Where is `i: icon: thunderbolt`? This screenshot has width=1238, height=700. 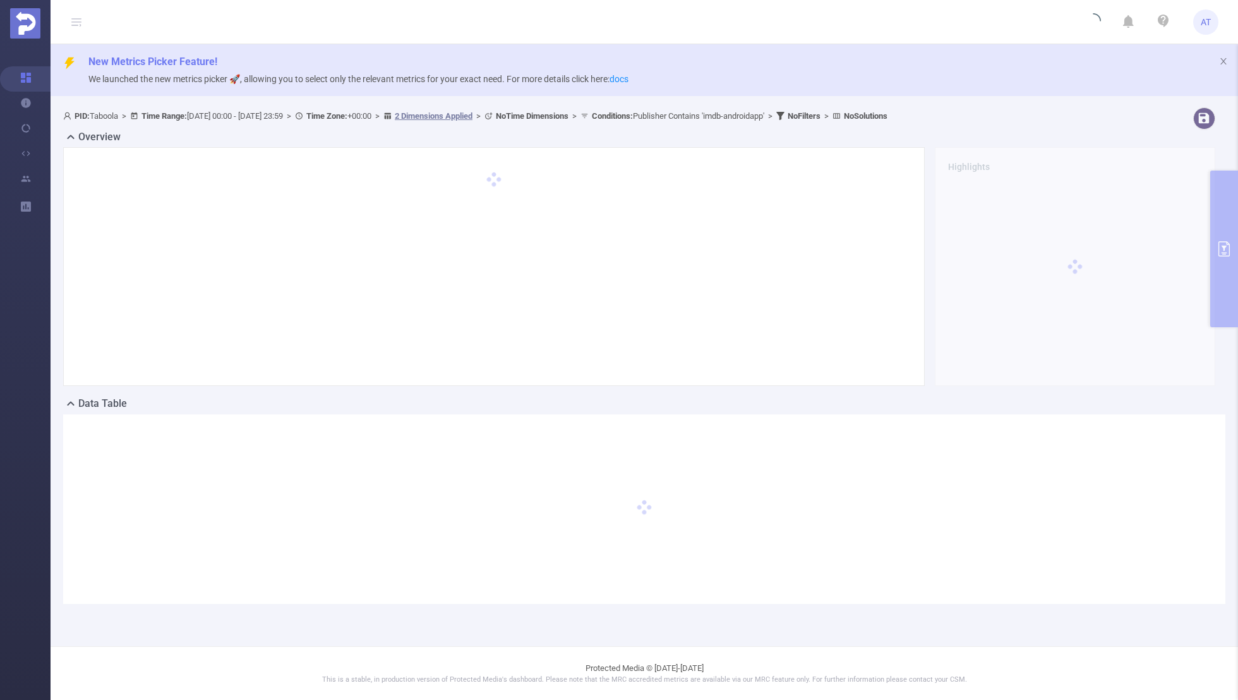 i: icon: thunderbolt is located at coordinates (69, 63).